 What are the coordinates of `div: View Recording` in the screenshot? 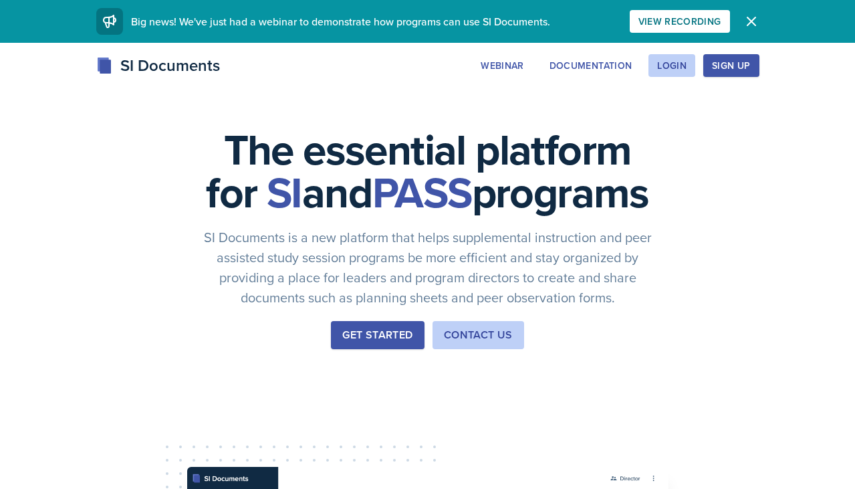 It's located at (680, 21).